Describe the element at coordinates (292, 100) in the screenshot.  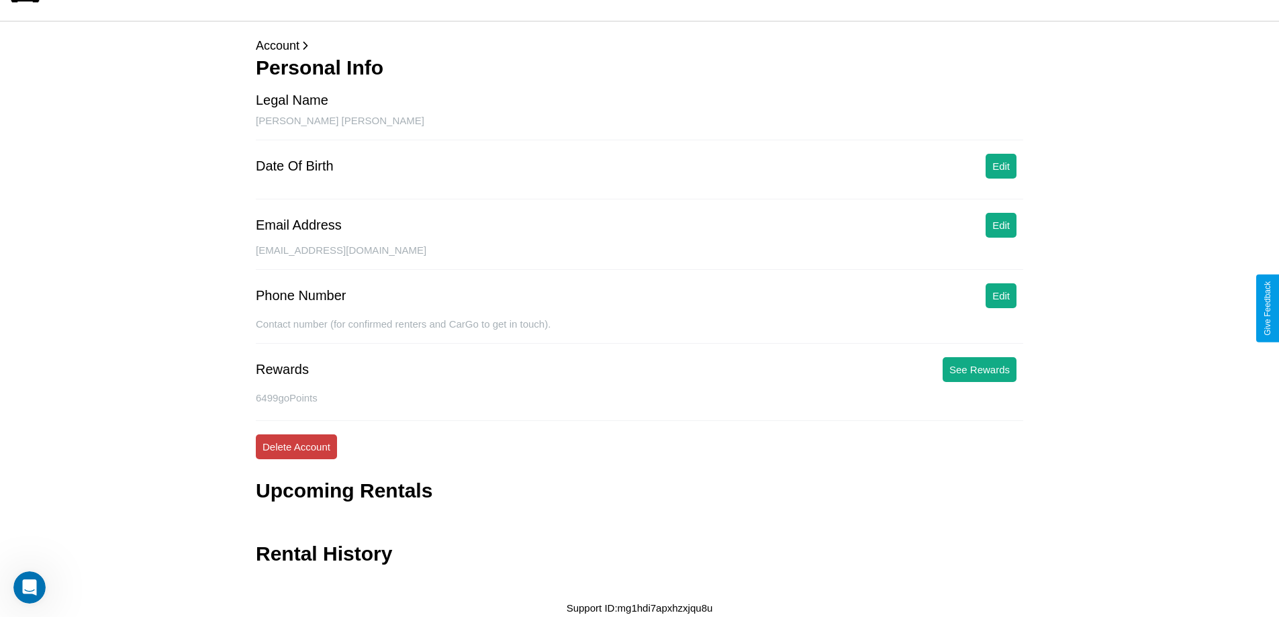
I see `div: Legal Name` at that location.